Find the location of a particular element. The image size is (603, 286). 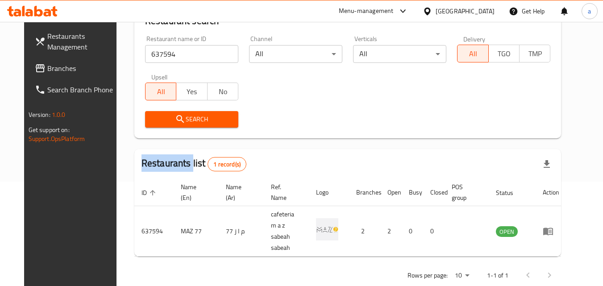

span: Name (En) is located at coordinates (194, 192).